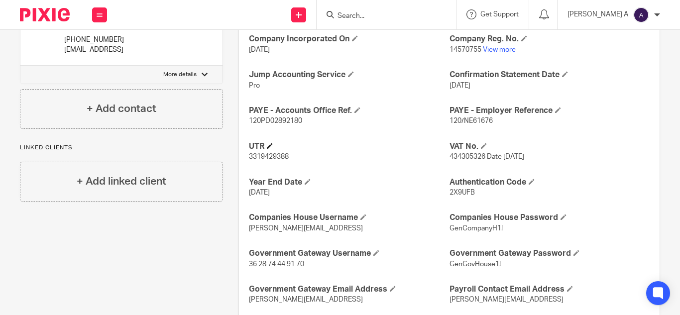  Describe the element at coordinates (465, 50) in the screenshot. I see `span: 14570755` at that location.